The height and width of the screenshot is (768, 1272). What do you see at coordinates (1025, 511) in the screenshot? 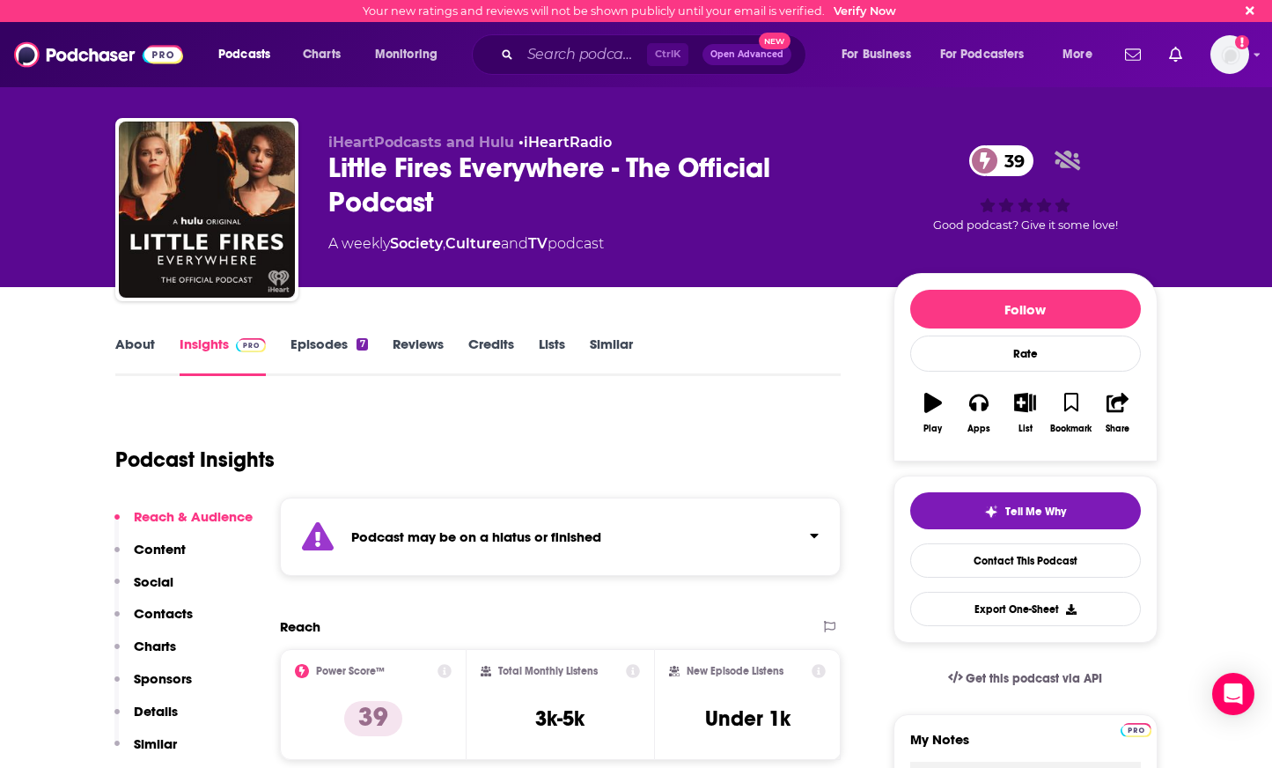
I see `button: tell me why sparkleTell Me Why` at bounding box center [1025, 511].